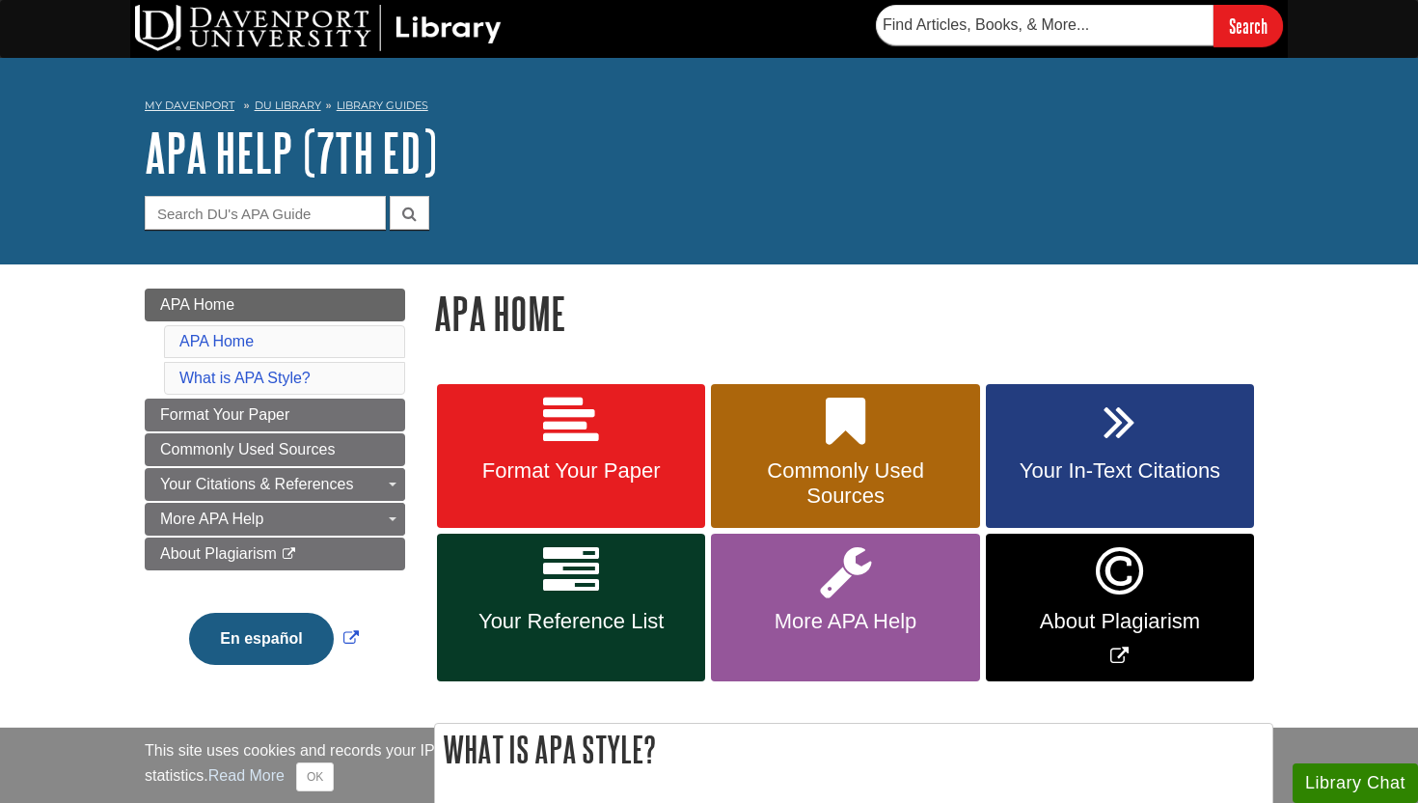 The width and height of the screenshot is (1418, 803). Describe the element at coordinates (246, 775) in the screenshot. I see `a: Read More` at that location.